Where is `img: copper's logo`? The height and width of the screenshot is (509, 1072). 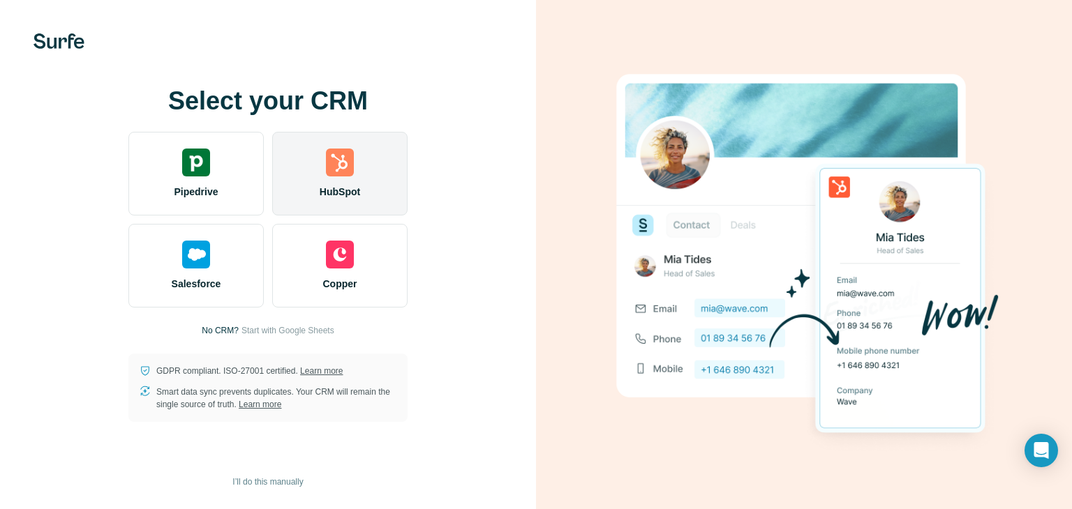
img: copper's logo is located at coordinates (340, 255).